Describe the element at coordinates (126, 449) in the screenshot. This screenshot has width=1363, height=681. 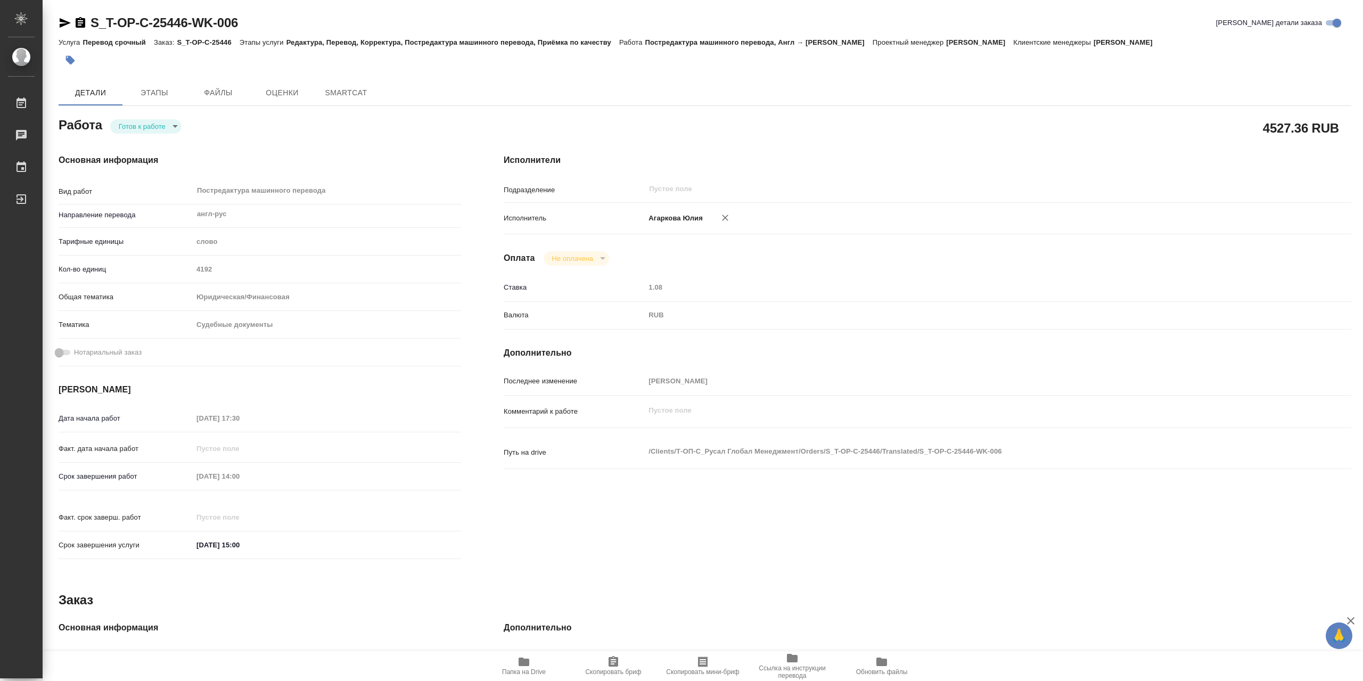
I see `p: Факт. дата начала работ` at that location.